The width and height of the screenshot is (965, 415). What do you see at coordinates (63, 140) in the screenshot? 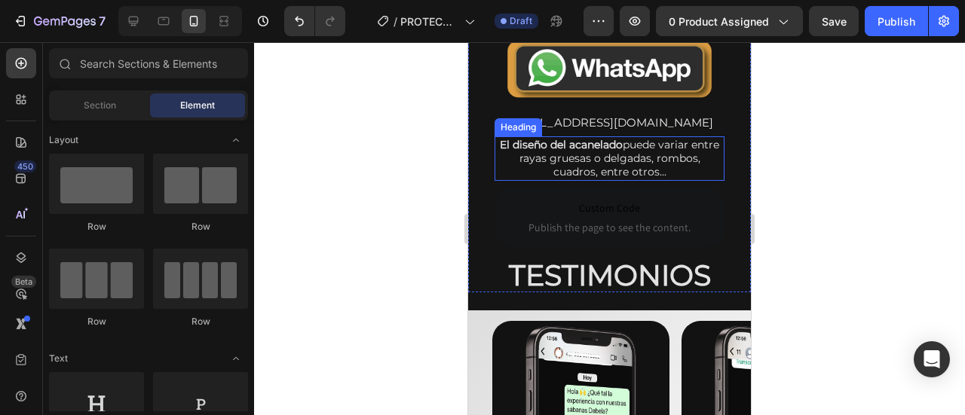
I see `span: Layout` at bounding box center [63, 140].